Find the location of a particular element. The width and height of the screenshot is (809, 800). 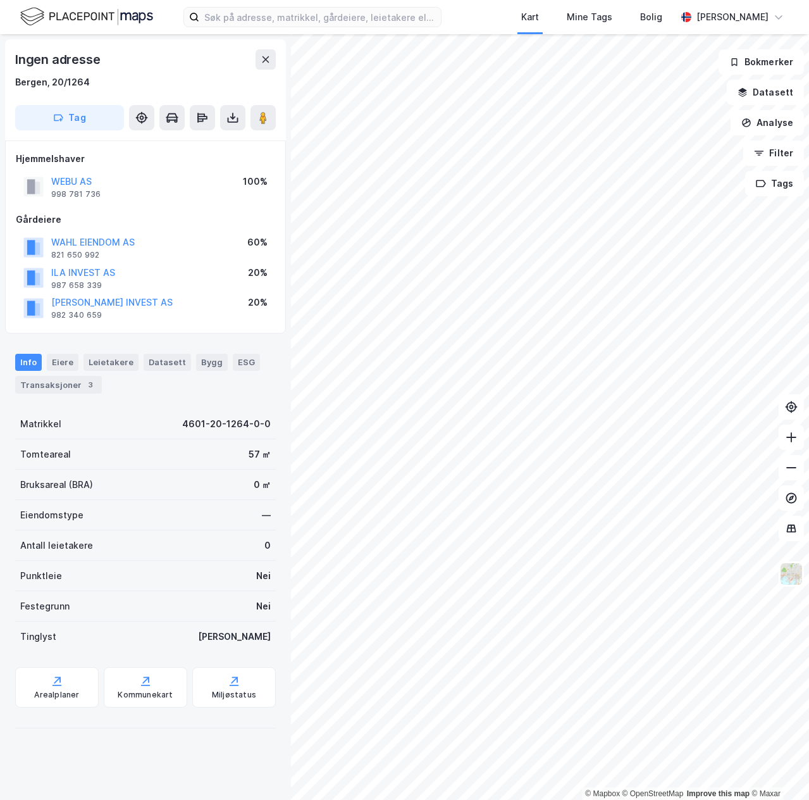

img: logo.f888ab2527a4732fd821a326f86c7f29.svg is located at coordinates (87, 16).